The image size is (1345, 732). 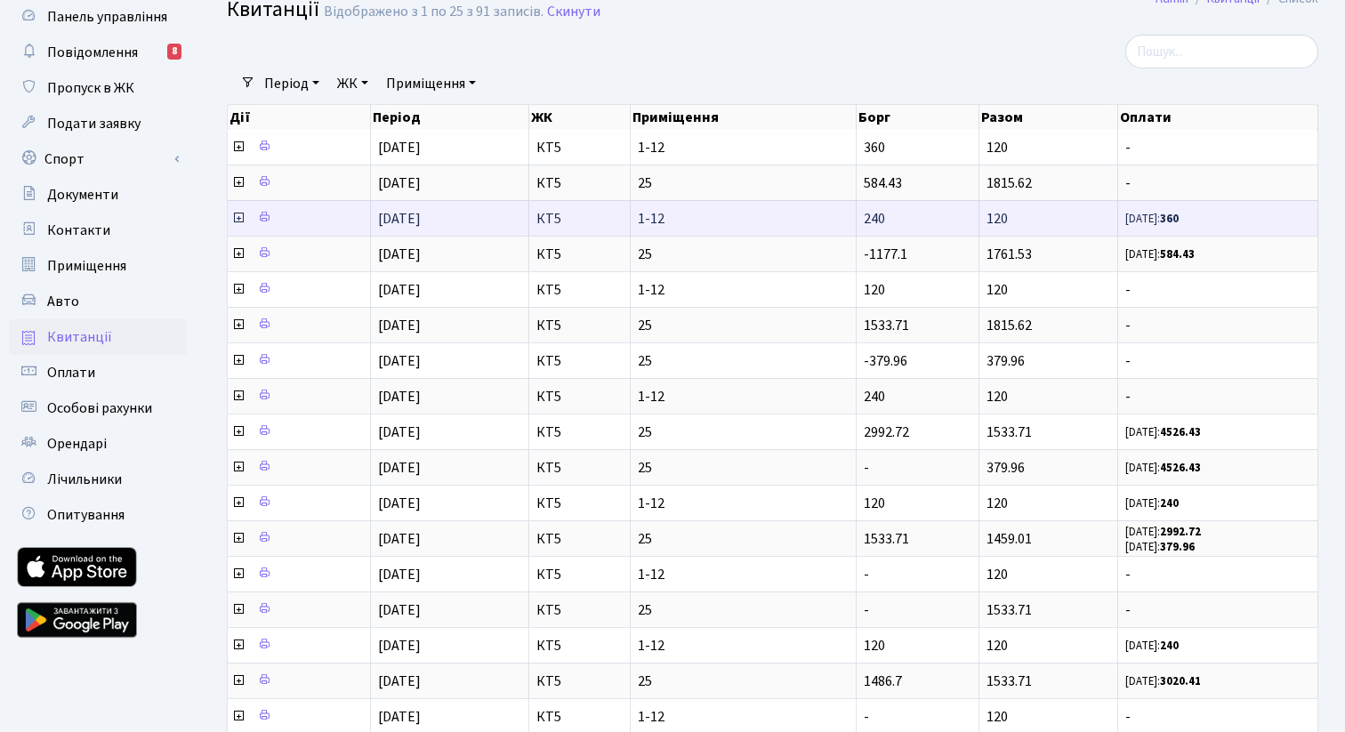 What do you see at coordinates (292, 84) in the screenshot?
I see `a: Період` at bounding box center [292, 84].